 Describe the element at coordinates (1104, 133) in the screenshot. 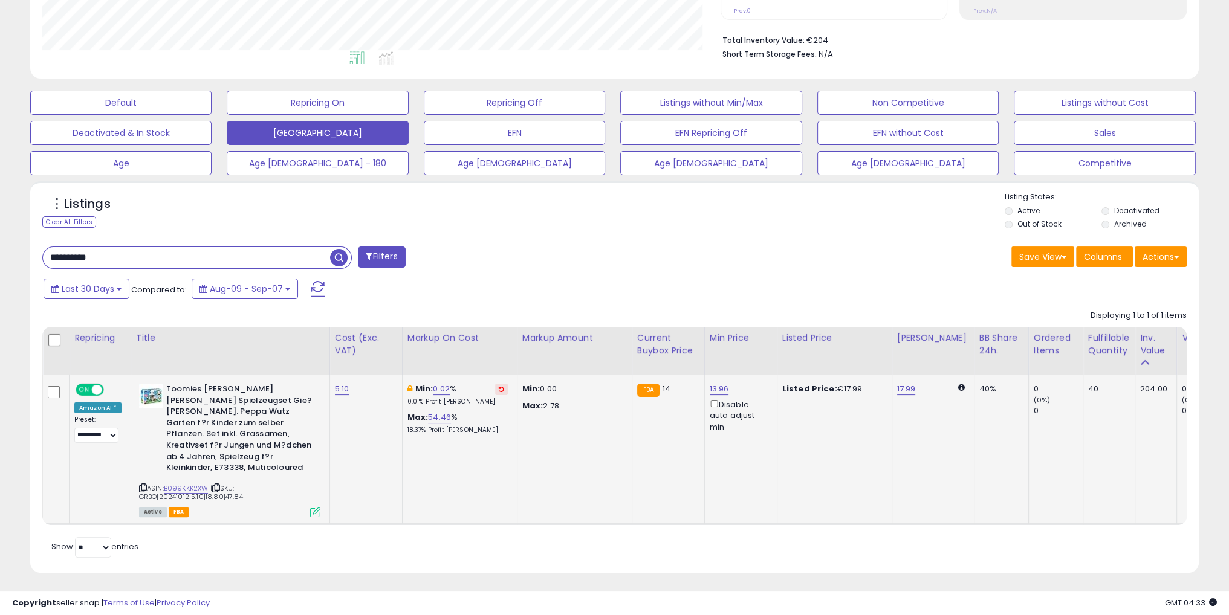

I see `button: Sales` at that location.